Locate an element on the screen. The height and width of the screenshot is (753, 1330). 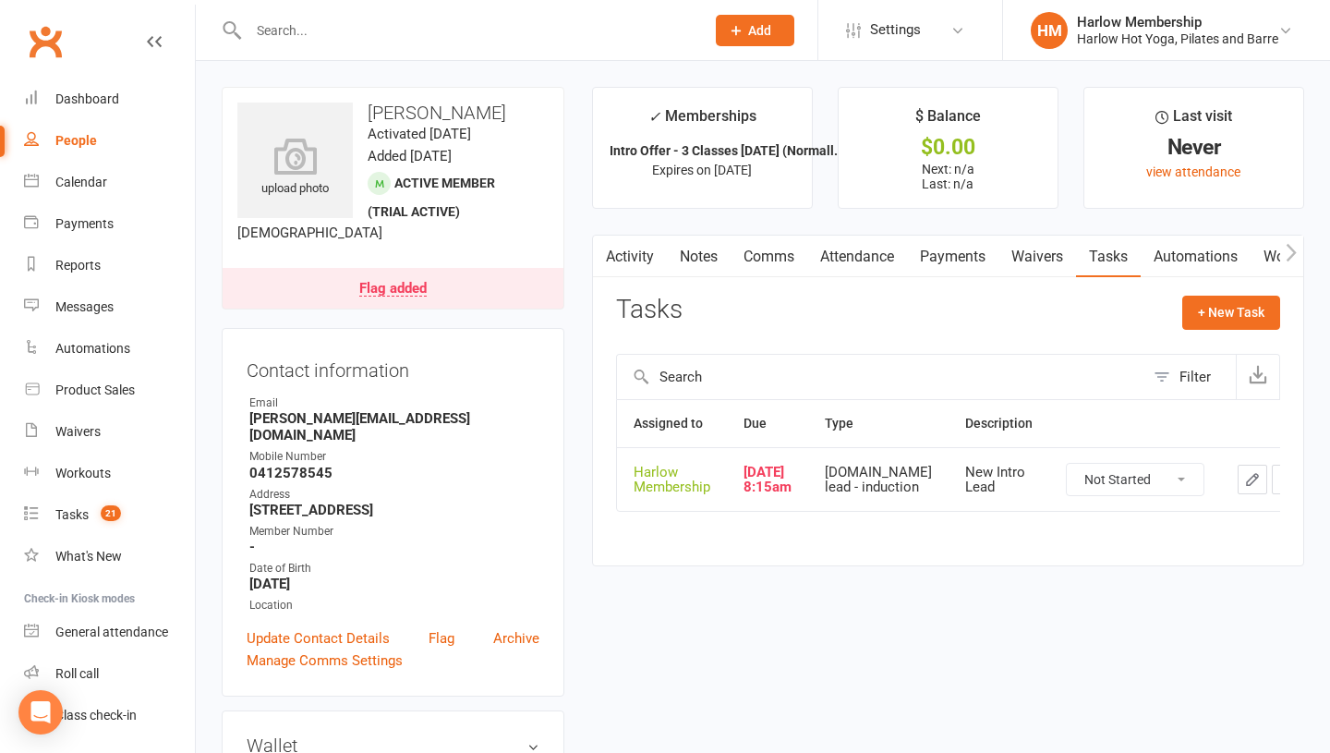
div: Automations is located at coordinates (92, 348).